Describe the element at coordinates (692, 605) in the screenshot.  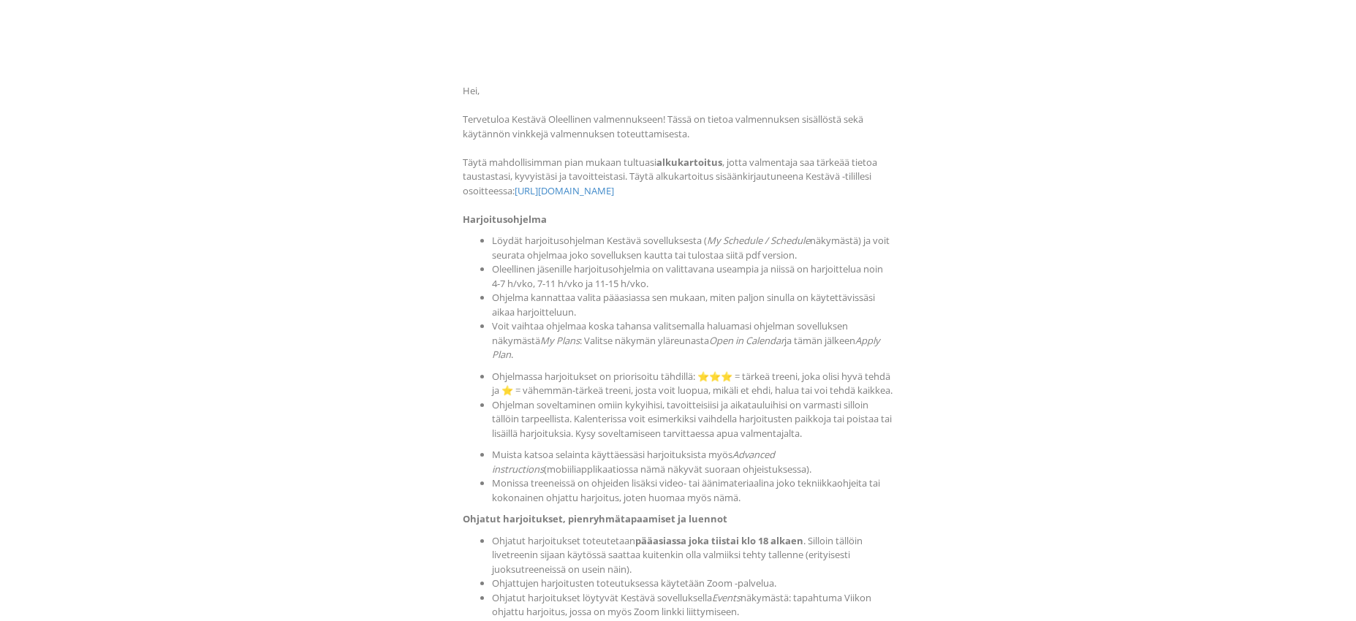
I see `li: Ohjatut harjoitukset löytyvät Kestävä sovelluksella näkymästä: tapahtuma Viikon ohjattu harjoitus...` at that location.